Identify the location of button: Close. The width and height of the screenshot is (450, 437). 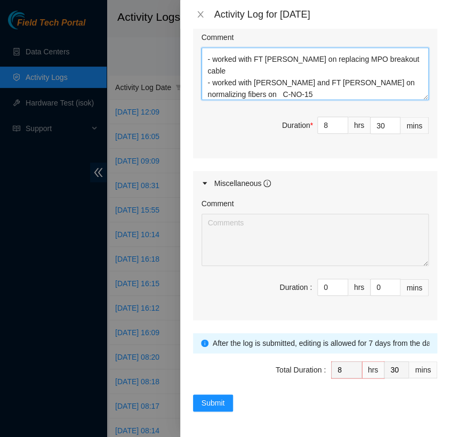
(200, 14).